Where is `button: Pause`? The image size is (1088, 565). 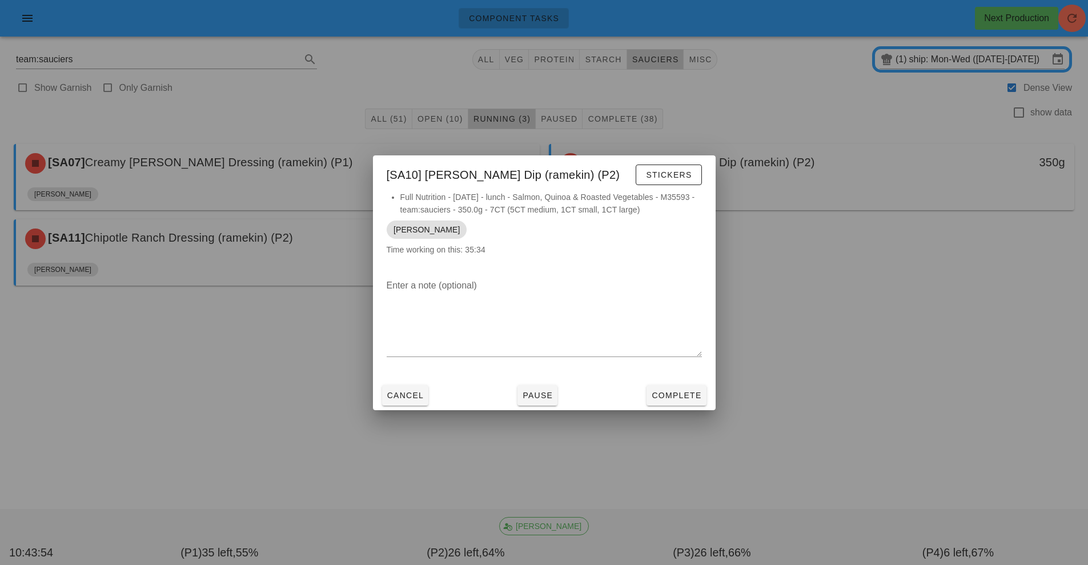 button: Pause is located at coordinates (537, 395).